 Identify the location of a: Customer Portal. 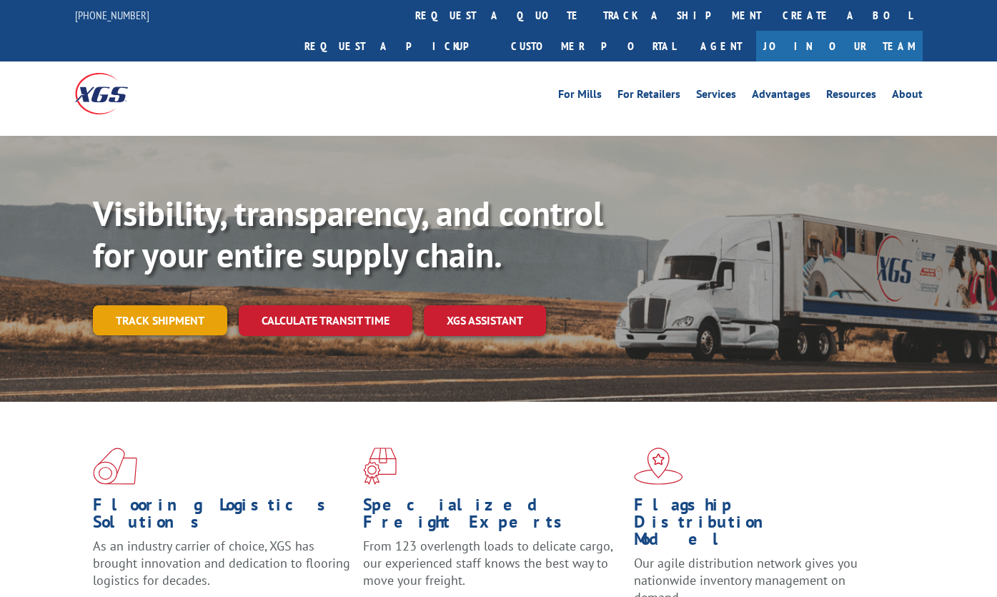
(593, 46).